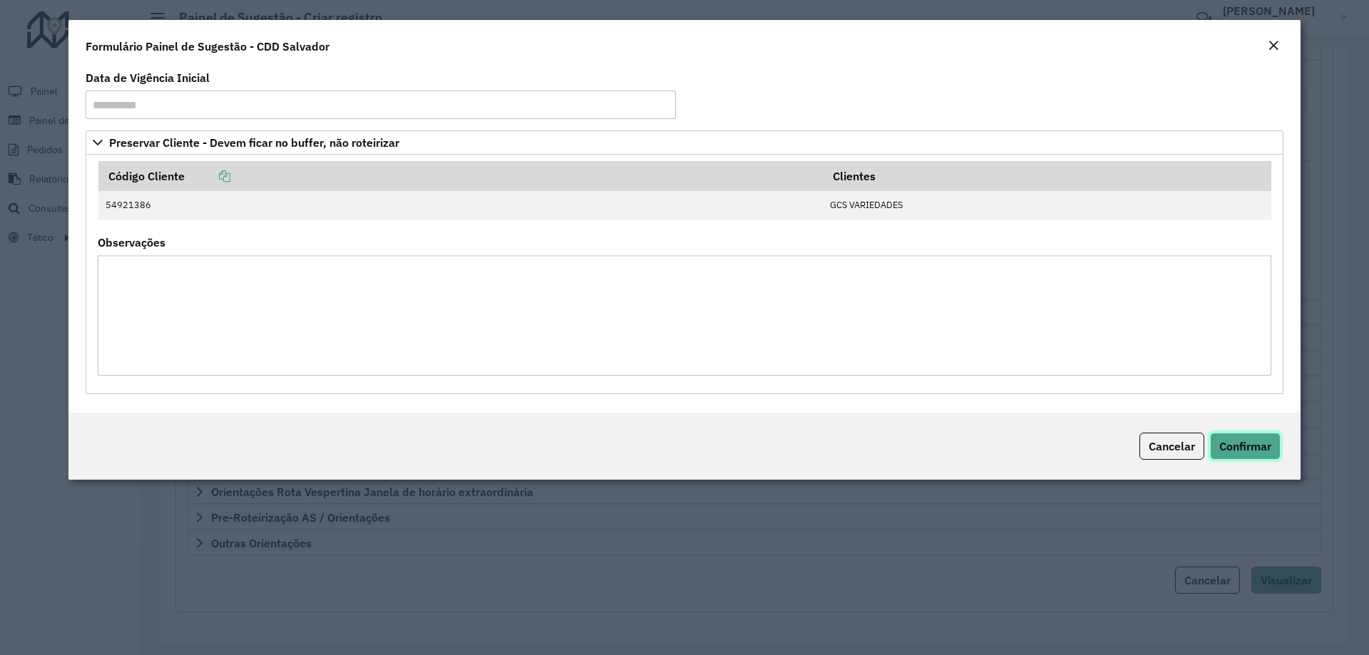 This screenshot has width=1369, height=655. What do you see at coordinates (1273, 46) in the screenshot?
I see `button: Close` at bounding box center [1273, 46].